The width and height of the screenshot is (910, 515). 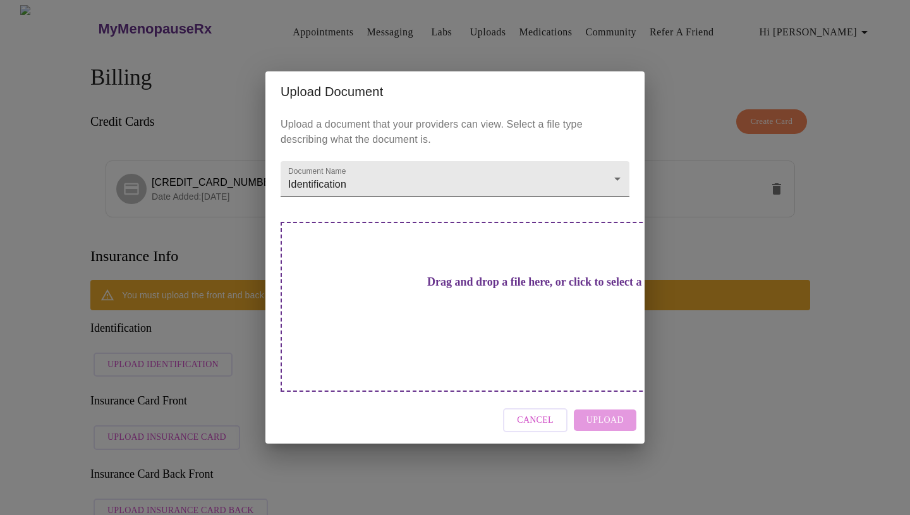 I want to click on span: Cancel, so click(x=535, y=420).